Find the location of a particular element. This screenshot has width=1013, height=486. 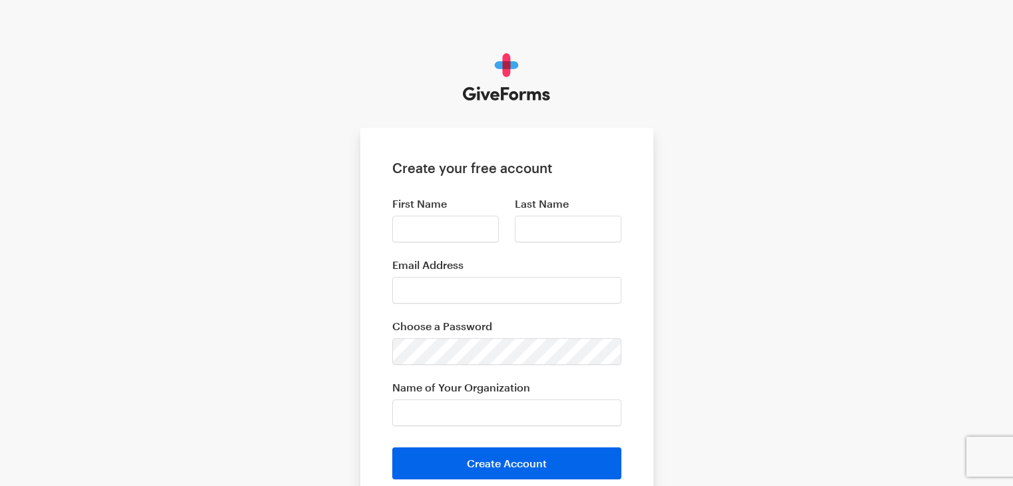

label: Choose a Password is located at coordinates (507, 326).